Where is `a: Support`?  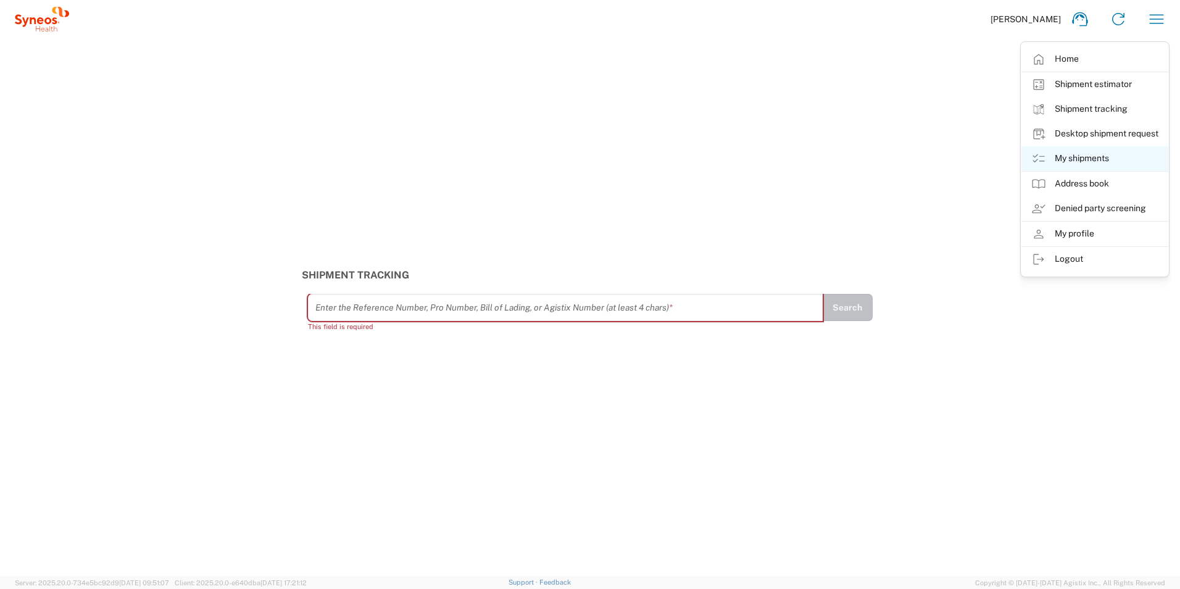
a: Support is located at coordinates (524, 582).